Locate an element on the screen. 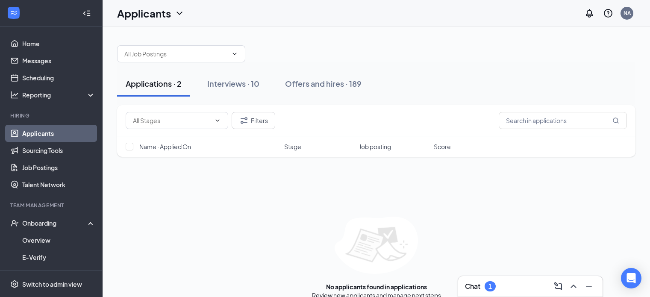 This screenshot has height=297, width=650. svg: Collapse is located at coordinates (87, 13).